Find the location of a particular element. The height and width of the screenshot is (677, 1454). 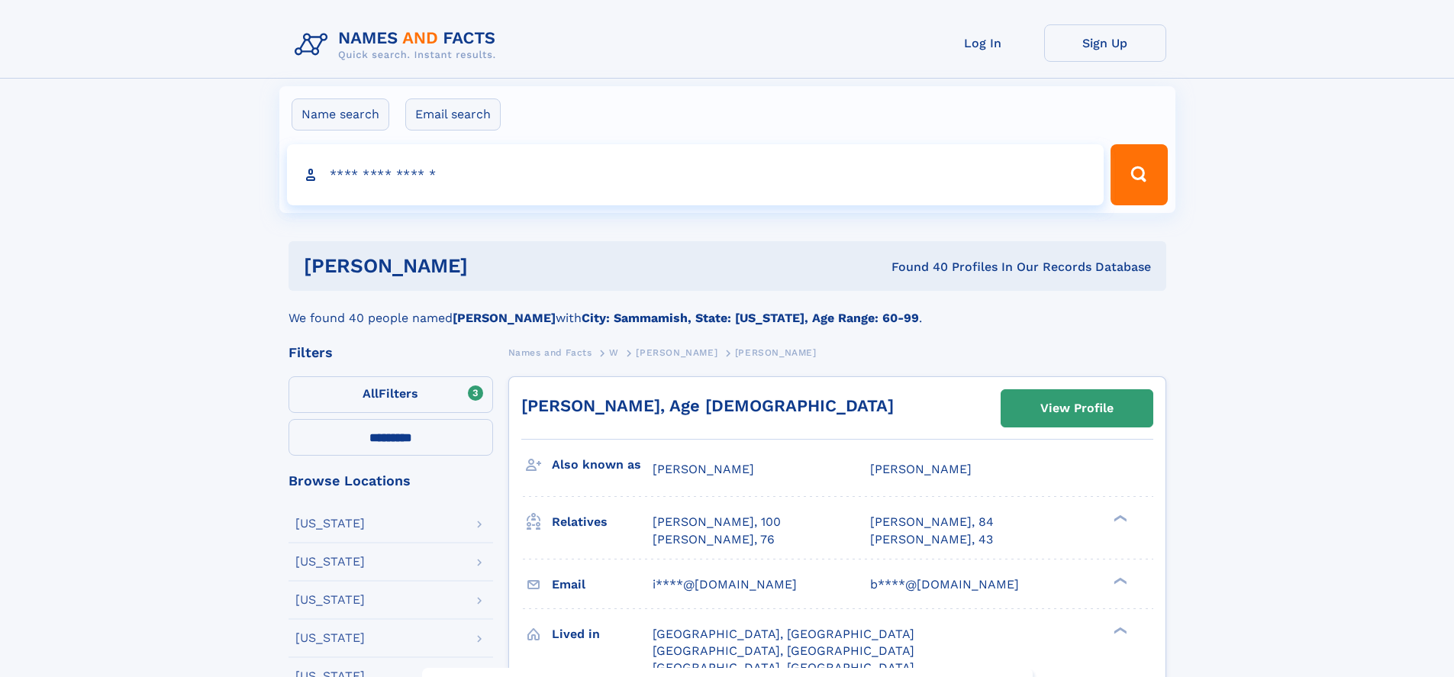

img: Logo Names and Facts is located at coordinates (398, 45).